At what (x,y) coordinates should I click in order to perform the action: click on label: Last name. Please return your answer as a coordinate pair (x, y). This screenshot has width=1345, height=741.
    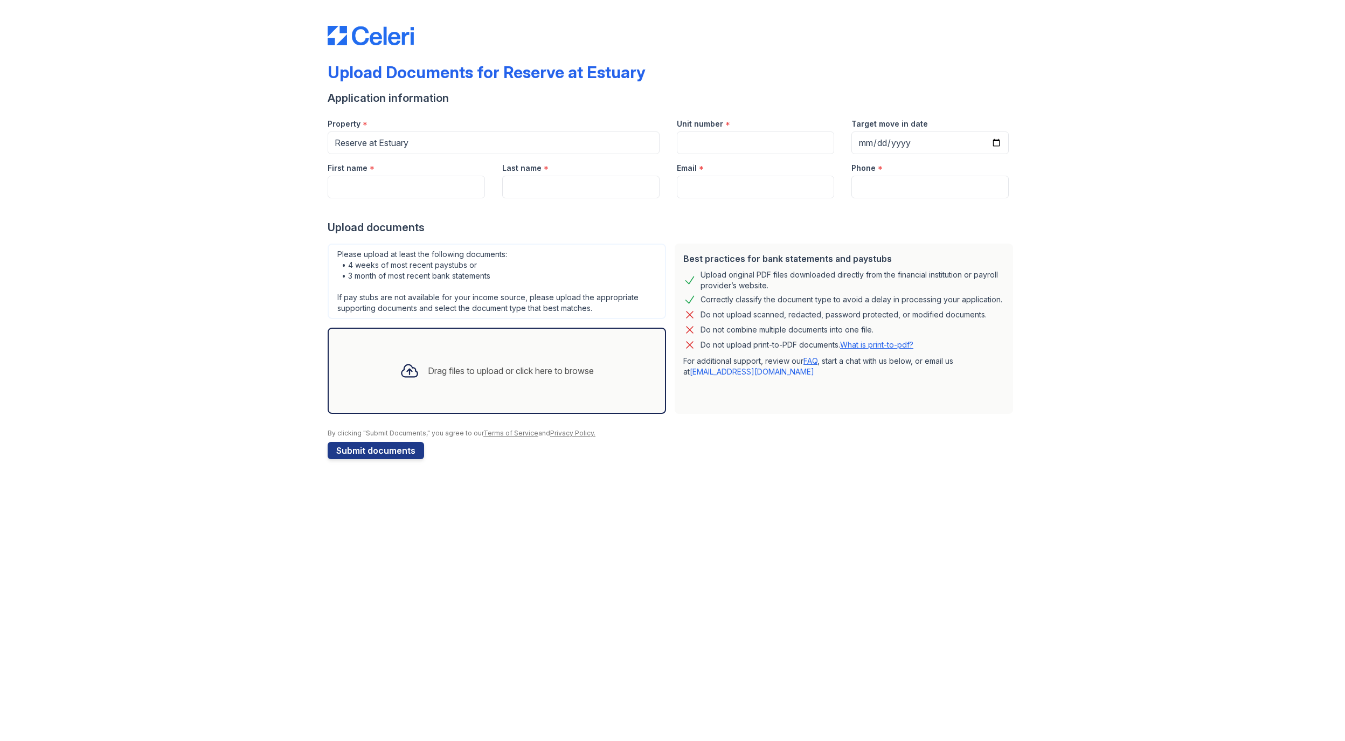
    Looking at the image, I should click on (522, 168).